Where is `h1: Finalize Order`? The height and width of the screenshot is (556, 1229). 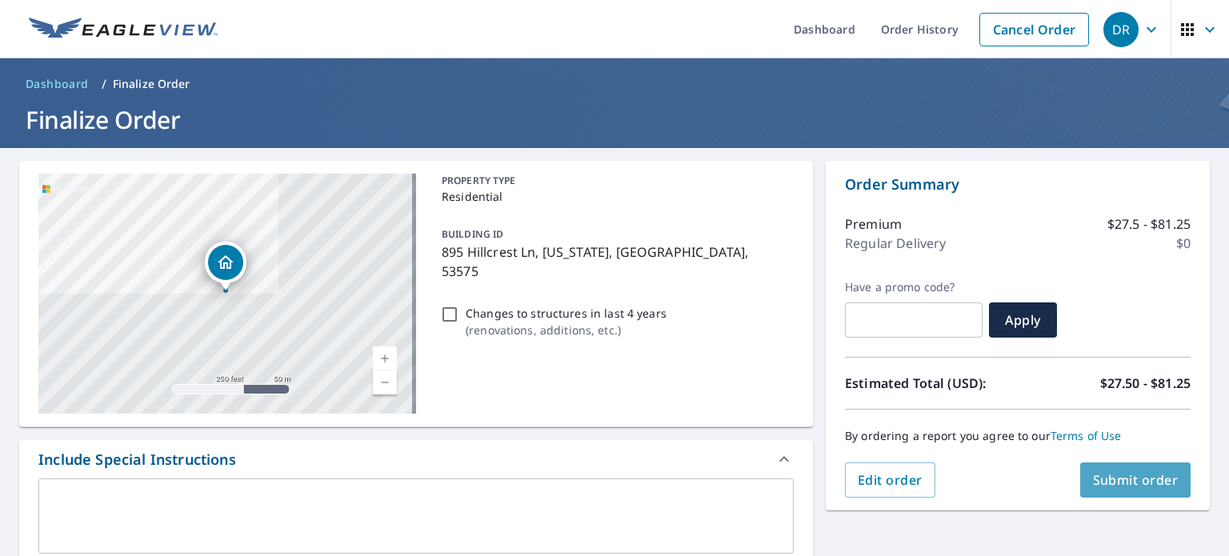 h1: Finalize Order is located at coordinates (614, 119).